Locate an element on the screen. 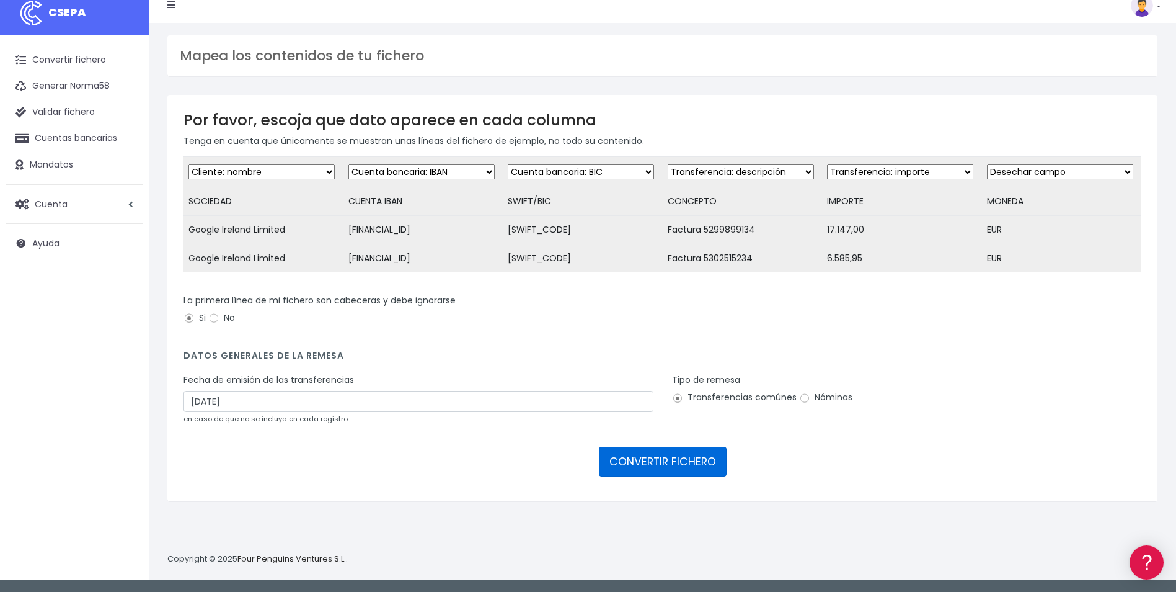  a: POWERED BY ENCHANT is located at coordinates (205, 363).